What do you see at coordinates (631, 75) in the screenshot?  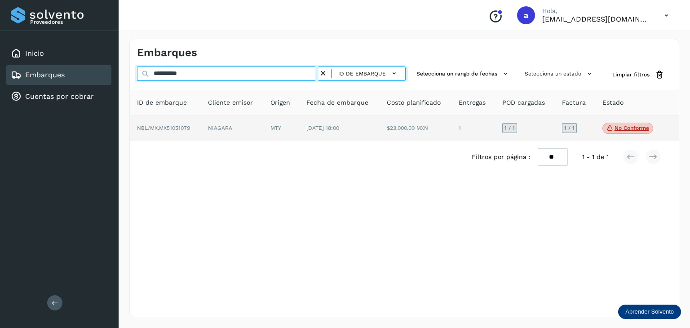 I see `span: Limpiar filtros` at bounding box center [631, 75].